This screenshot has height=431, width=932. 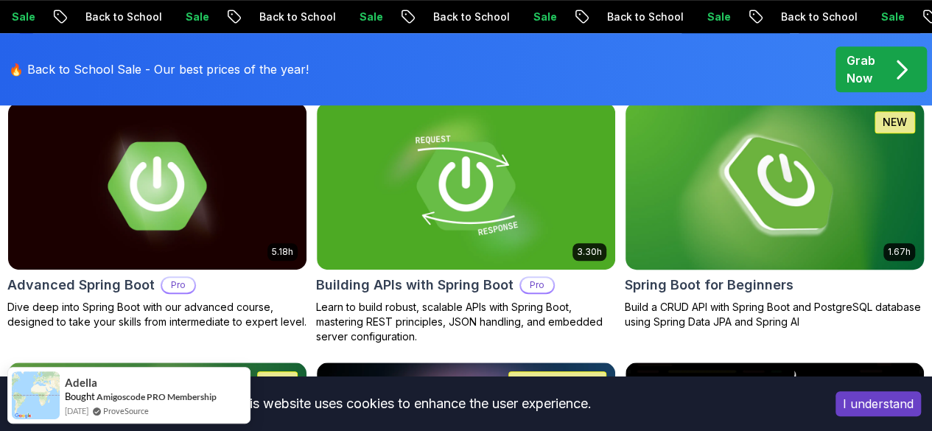 I want to click on button: Accept cookies, so click(x=878, y=404).